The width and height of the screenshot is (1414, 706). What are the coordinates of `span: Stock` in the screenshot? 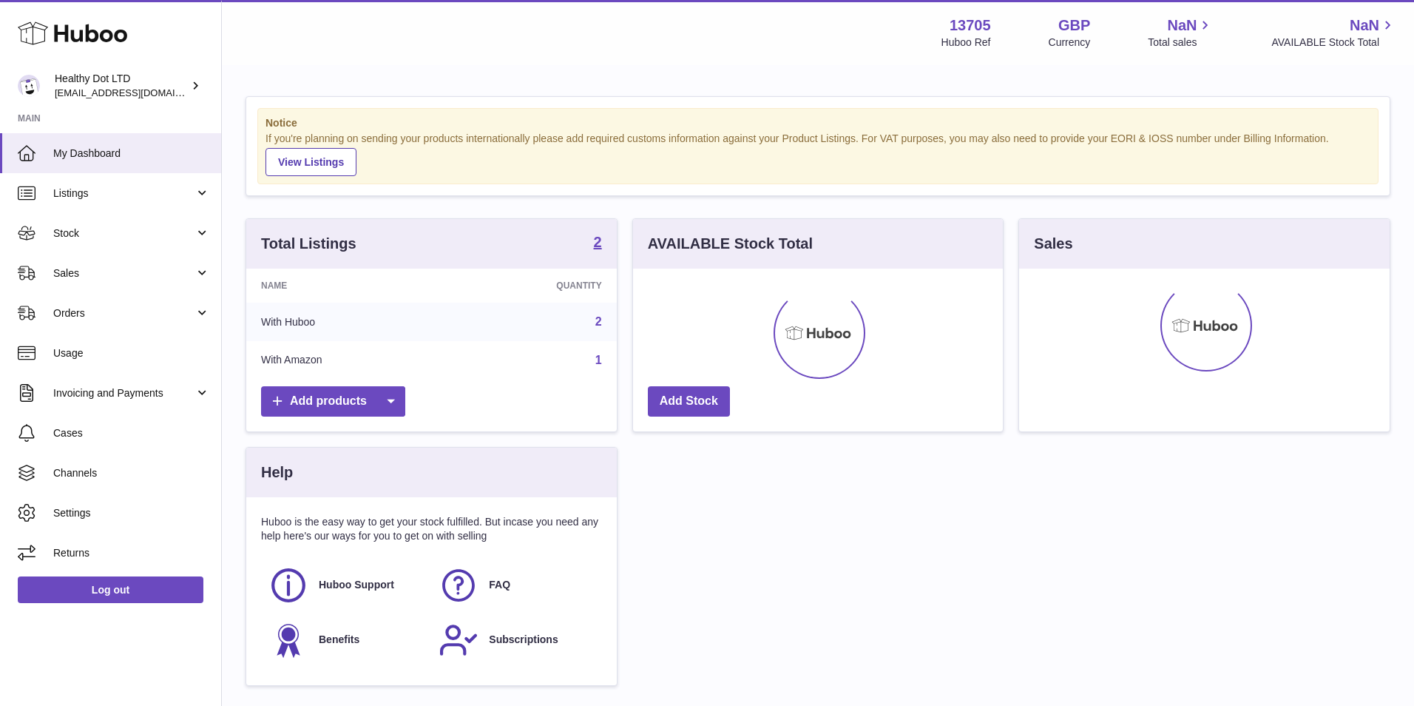 It's located at (124, 233).